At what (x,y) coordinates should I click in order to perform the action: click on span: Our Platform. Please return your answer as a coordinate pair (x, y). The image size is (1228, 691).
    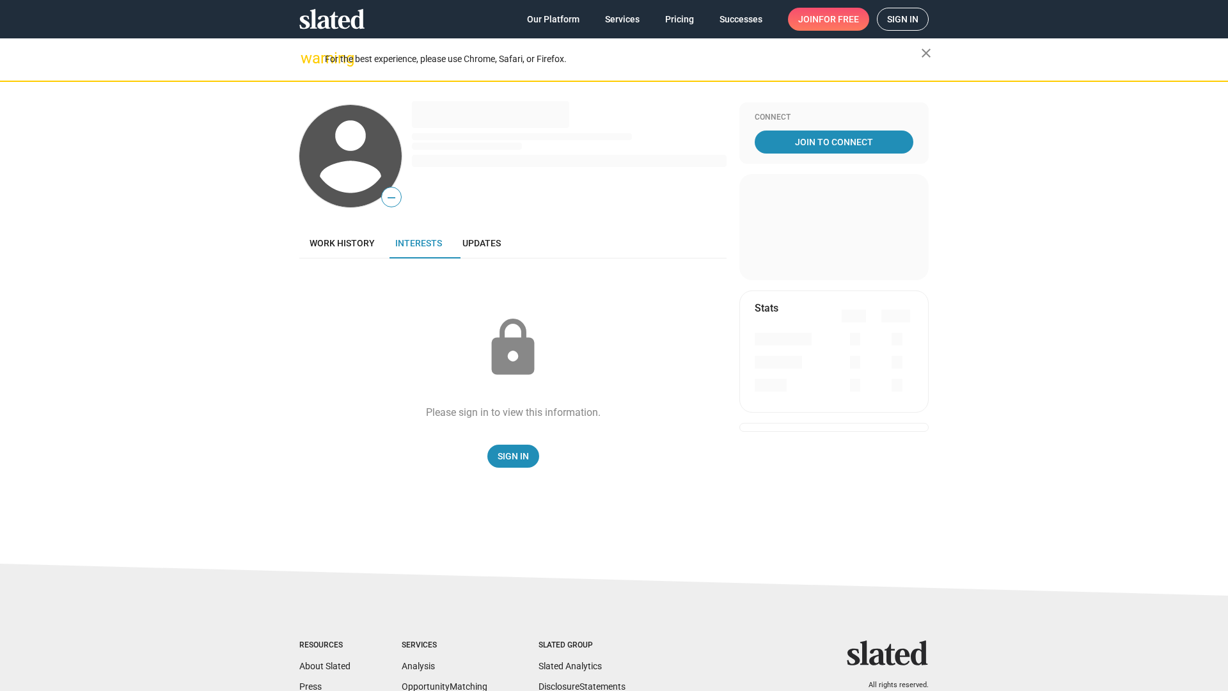
    Looking at the image, I should click on (553, 19).